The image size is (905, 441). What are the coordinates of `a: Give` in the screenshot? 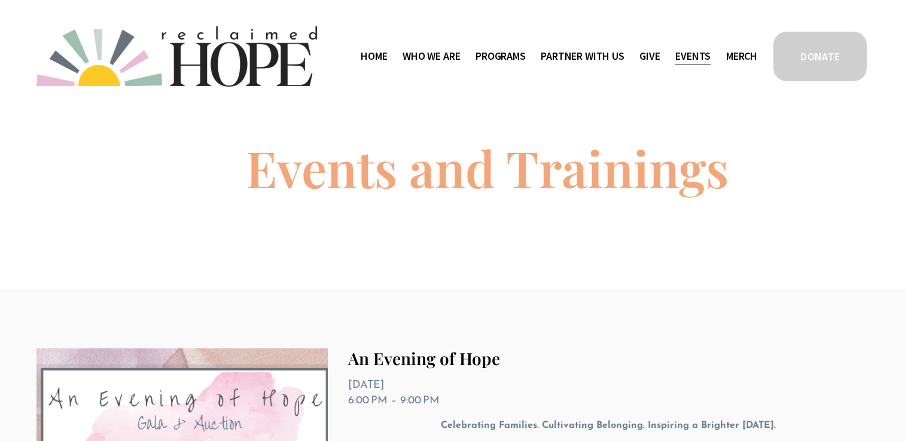 It's located at (649, 56).